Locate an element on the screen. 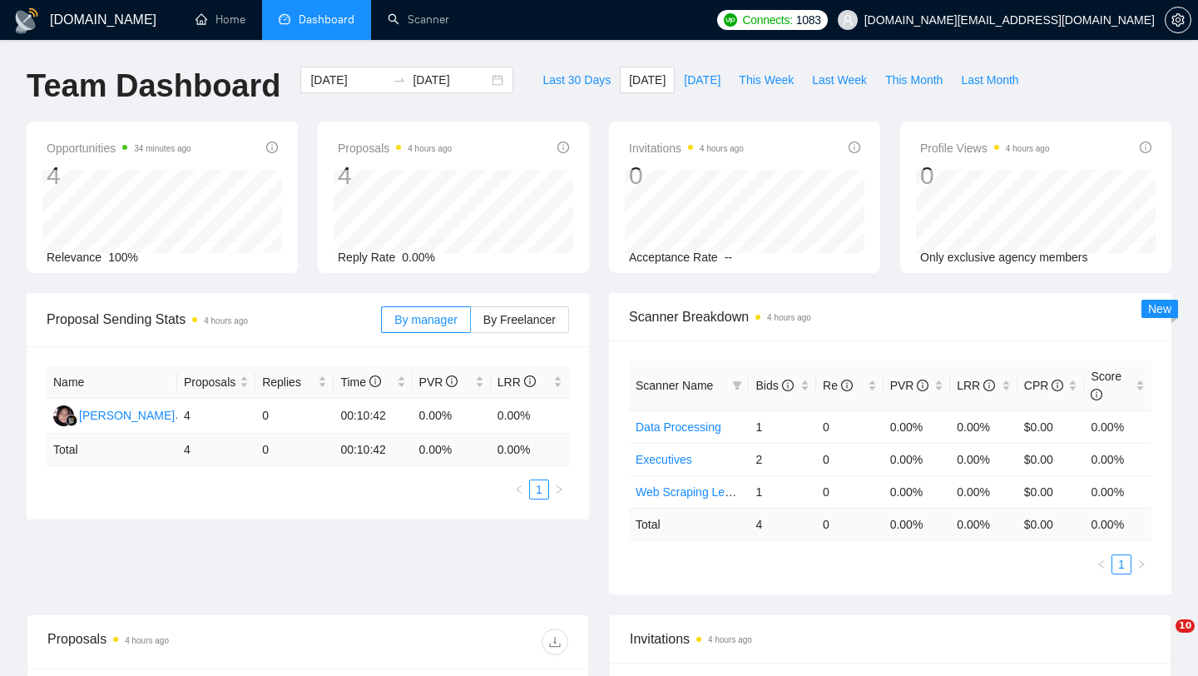  span: By Freelancer is located at coordinates (519, 319).